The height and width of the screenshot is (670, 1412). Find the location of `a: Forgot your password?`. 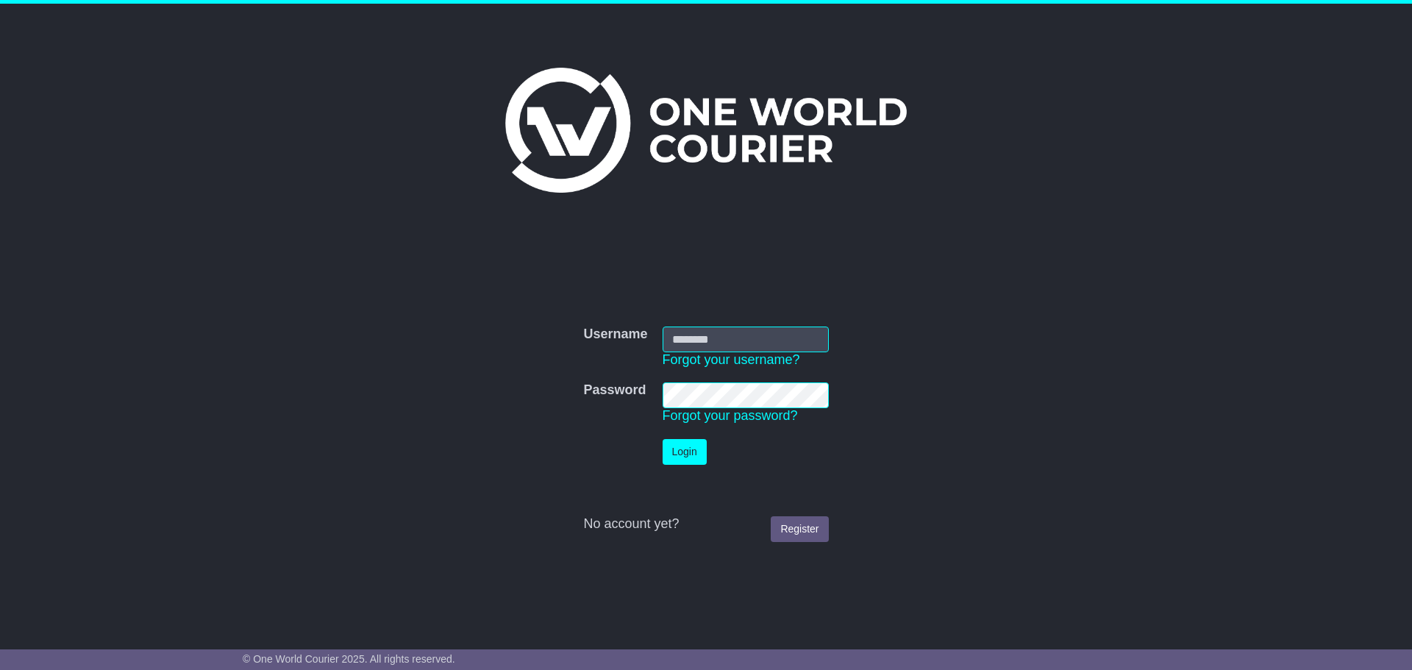

a: Forgot your password? is located at coordinates (730, 415).